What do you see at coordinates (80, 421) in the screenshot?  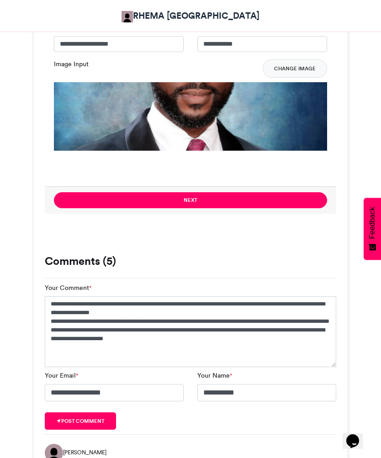 I see `button: Post comment` at bounding box center [80, 421].